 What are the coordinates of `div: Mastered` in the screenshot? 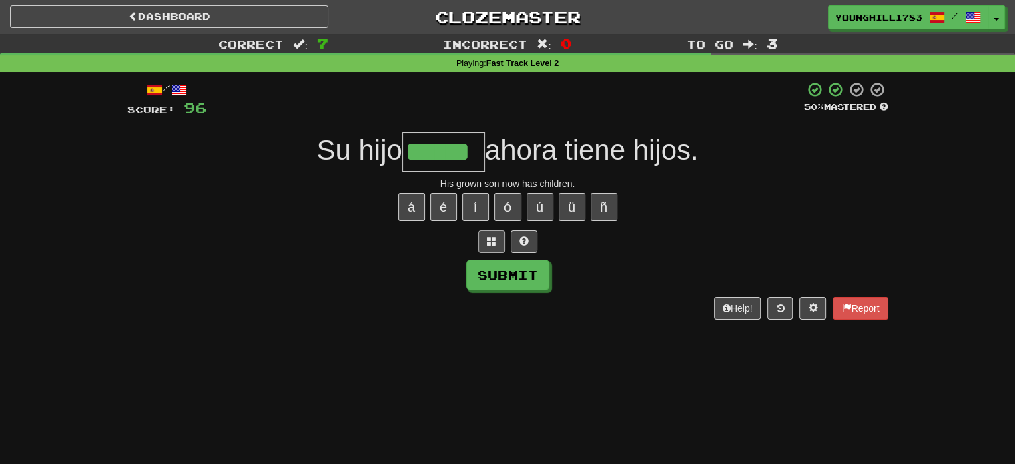 It's located at (847, 107).